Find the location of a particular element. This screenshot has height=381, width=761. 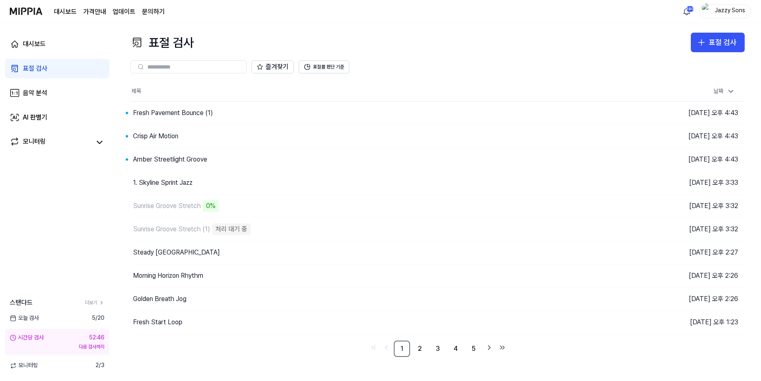

div: 대시보드 is located at coordinates (34, 44).